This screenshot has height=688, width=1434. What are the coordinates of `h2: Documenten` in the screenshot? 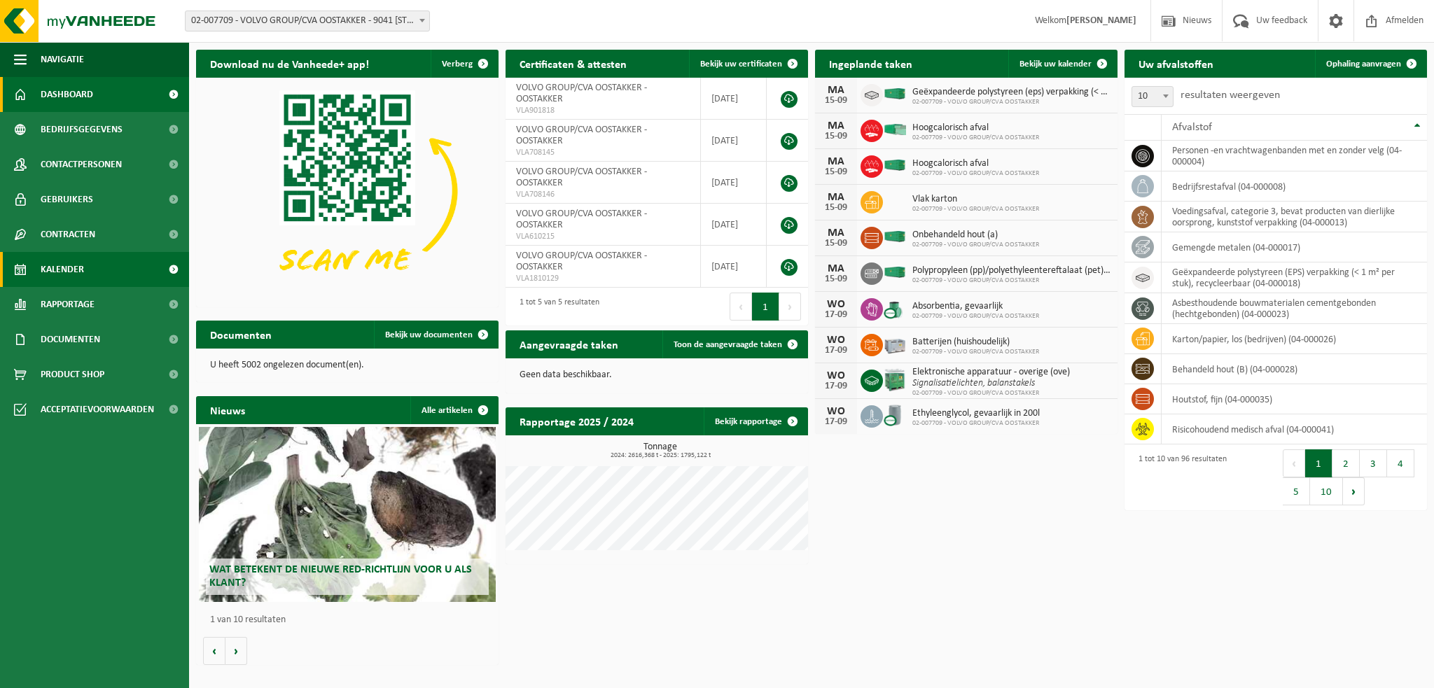 It's located at (241, 334).